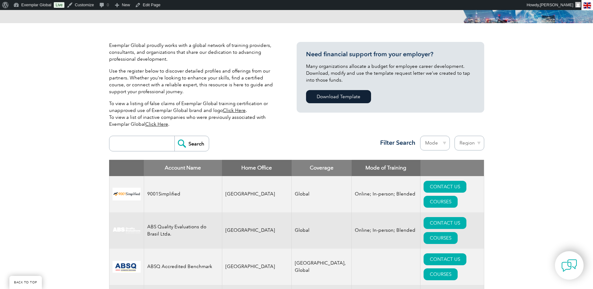  Describe the element at coordinates (127, 230) in the screenshot. I see `img: c92924ac-d9bc-ea11-a814-000d3a79823d-logo.jpg` at that location.